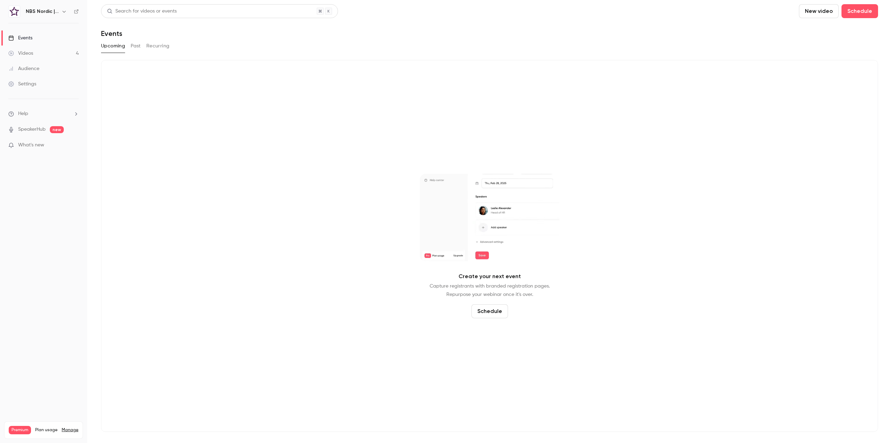 The height and width of the screenshot is (443, 892). I want to click on span: new, so click(57, 130).